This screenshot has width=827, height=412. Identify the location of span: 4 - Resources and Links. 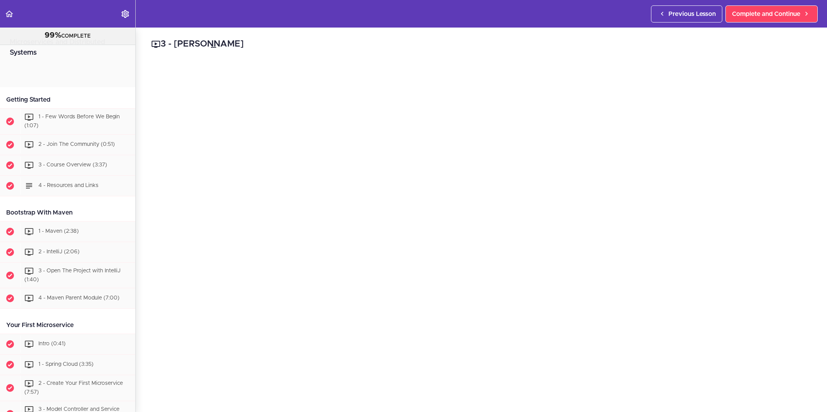
(68, 185).